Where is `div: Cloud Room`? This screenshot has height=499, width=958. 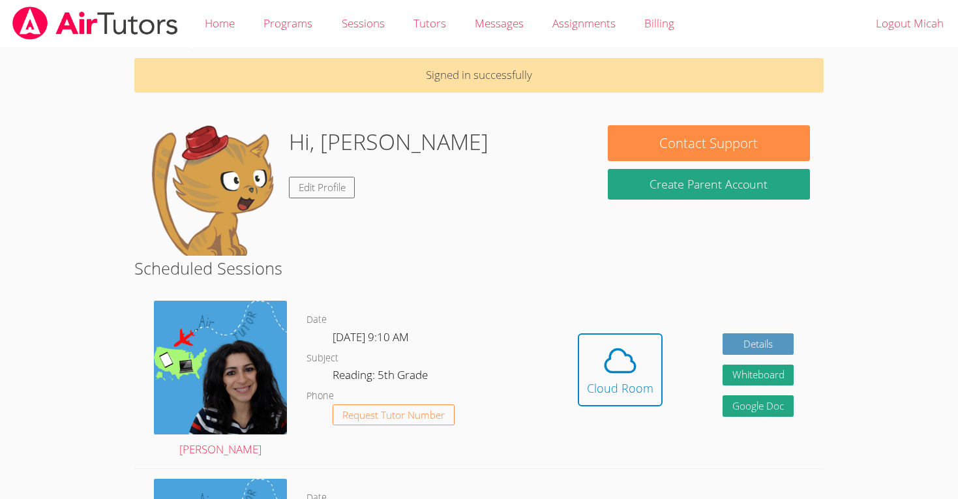 div: Cloud Room is located at coordinates (620, 388).